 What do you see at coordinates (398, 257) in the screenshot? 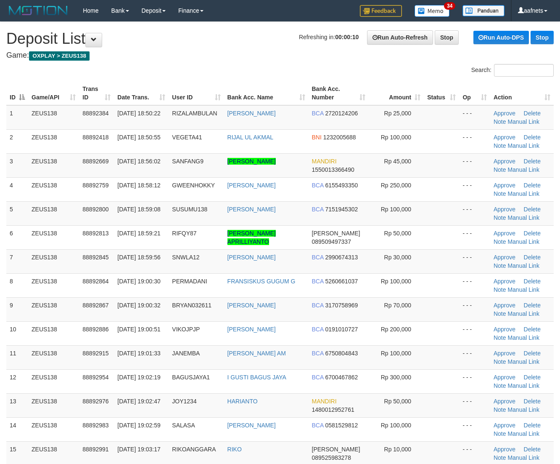
I see `span: Rp 30,000` at bounding box center [398, 257].